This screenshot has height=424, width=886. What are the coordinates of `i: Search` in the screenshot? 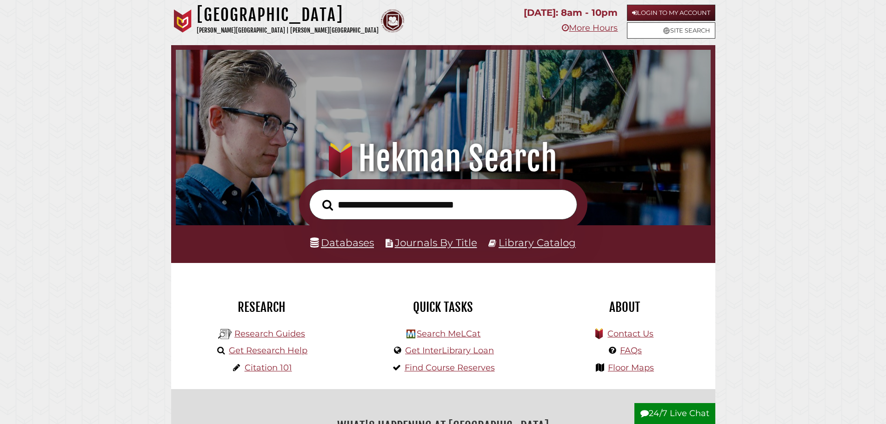 It's located at (328, 205).